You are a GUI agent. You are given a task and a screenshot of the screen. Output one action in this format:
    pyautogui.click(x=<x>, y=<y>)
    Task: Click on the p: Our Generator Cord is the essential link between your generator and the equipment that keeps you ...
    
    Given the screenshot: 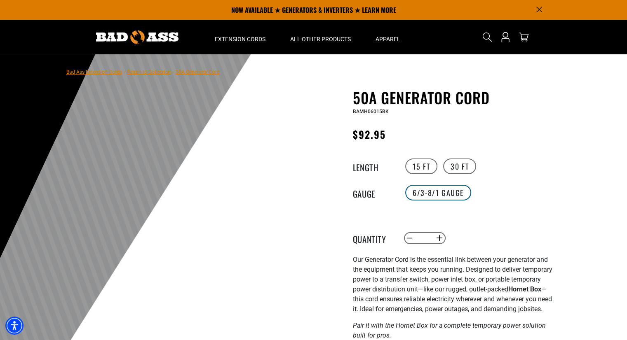 What is the action you would take?
    pyautogui.click(x=454, y=285)
    